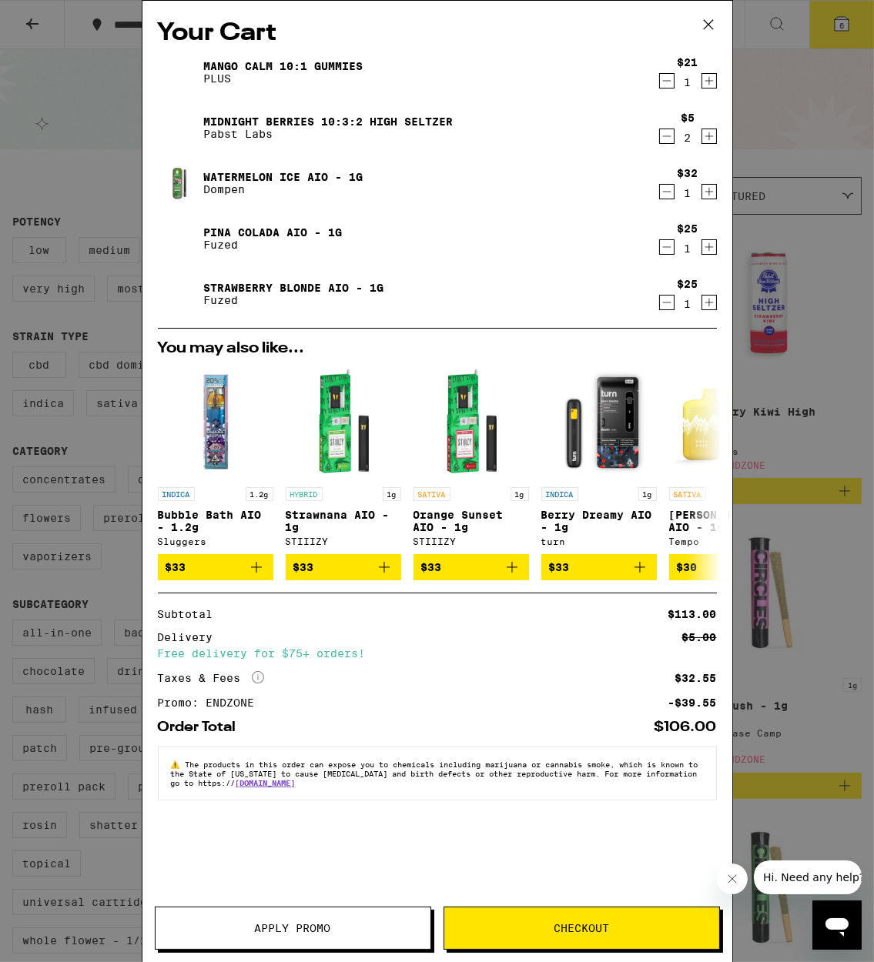 The height and width of the screenshot is (962, 874). I want to click on div: $106.00, so click(685, 727).